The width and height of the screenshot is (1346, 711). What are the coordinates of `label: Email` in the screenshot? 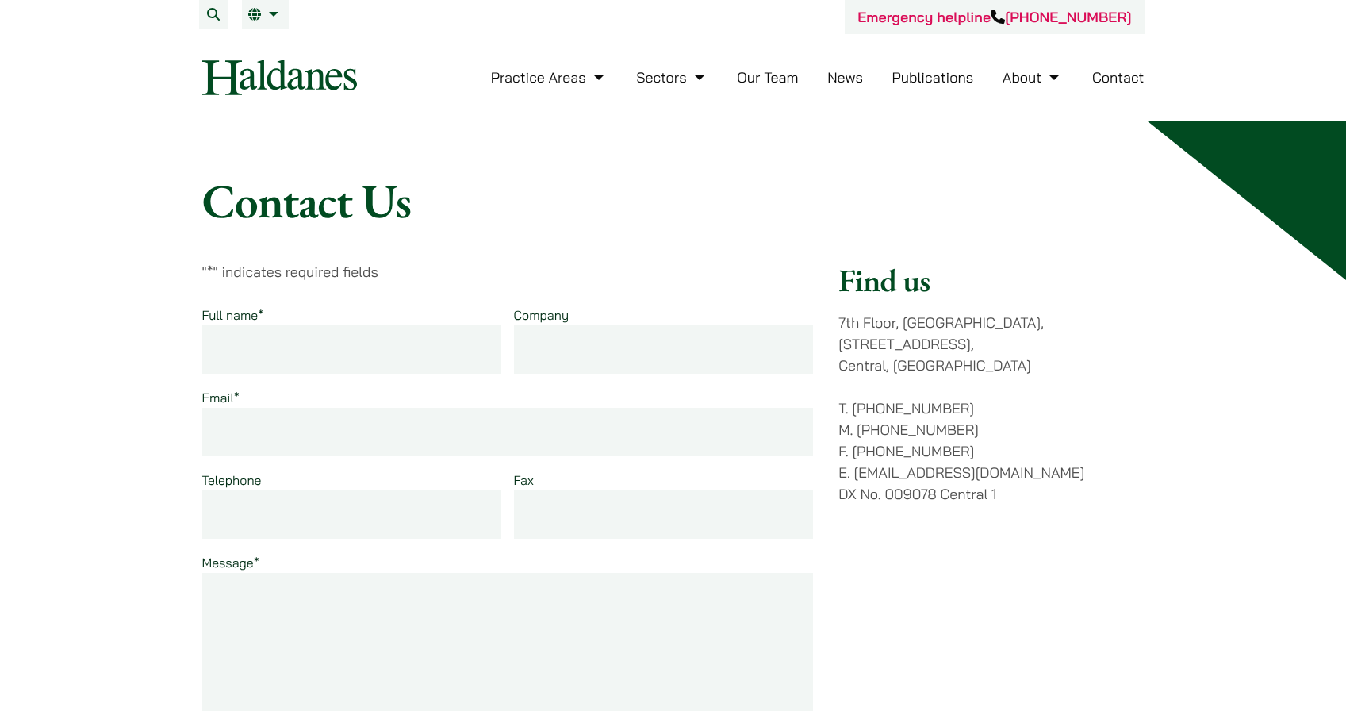 It's located at (221, 397).